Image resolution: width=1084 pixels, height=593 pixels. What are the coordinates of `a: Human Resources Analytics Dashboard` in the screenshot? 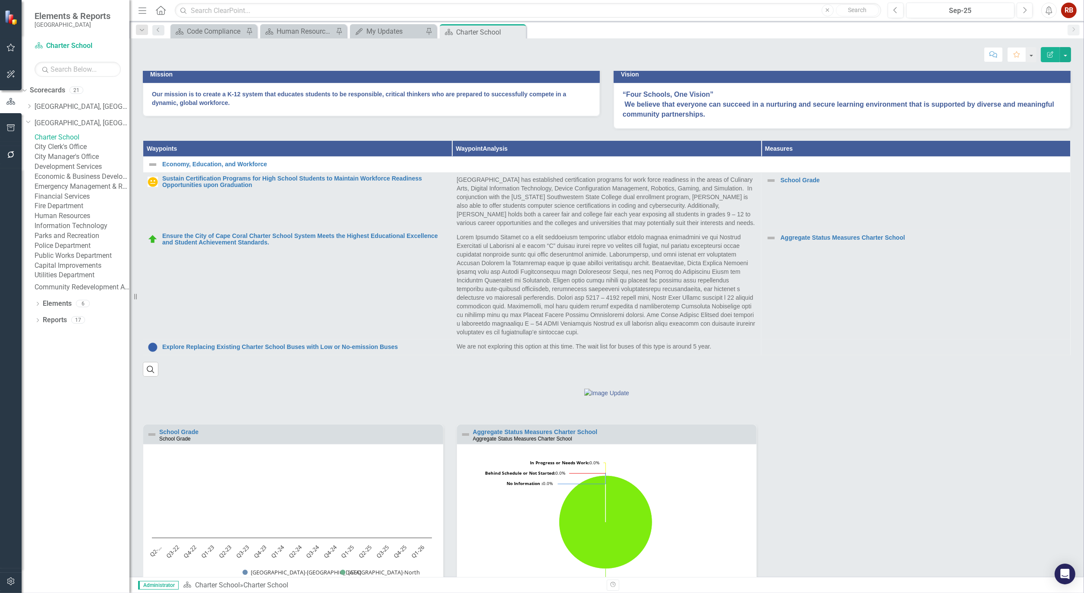 It's located at (298, 31).